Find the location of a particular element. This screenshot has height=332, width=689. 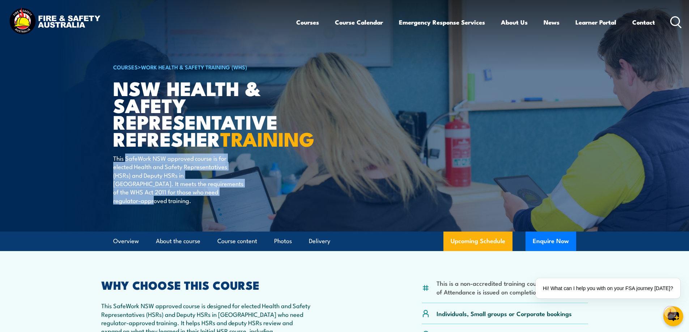

h1: NSW Health & Safety Representative Refresher is located at coordinates (202, 113).